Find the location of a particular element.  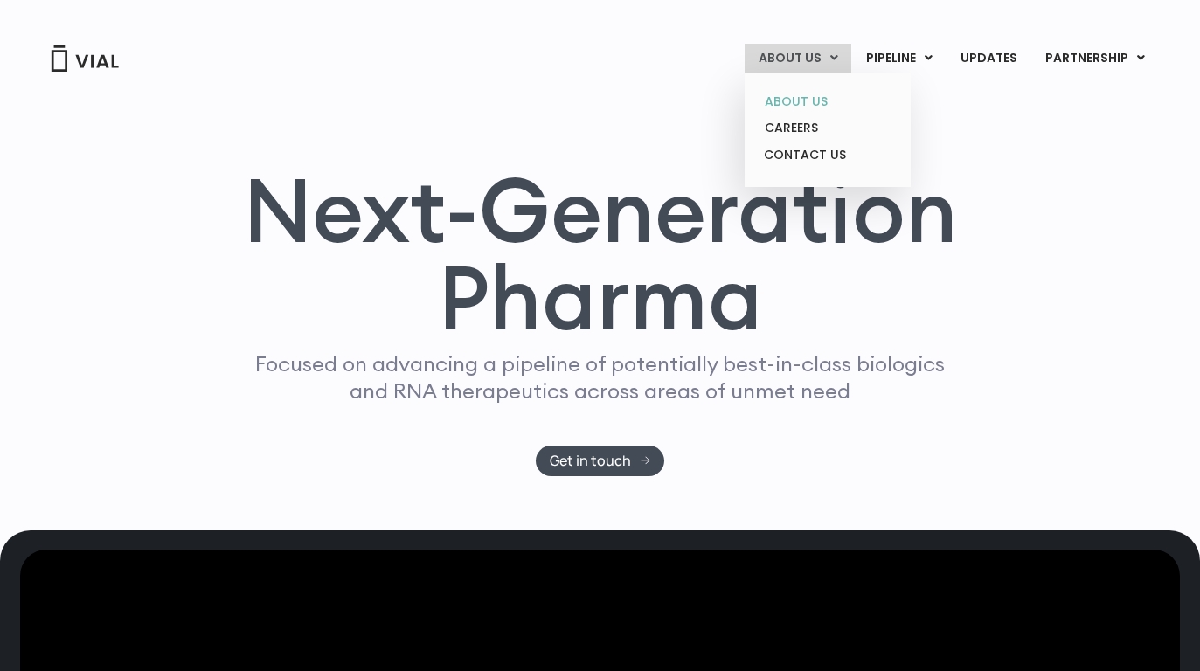

a: PARTNERSHIPMenu Toggle is located at coordinates (1095, 59).